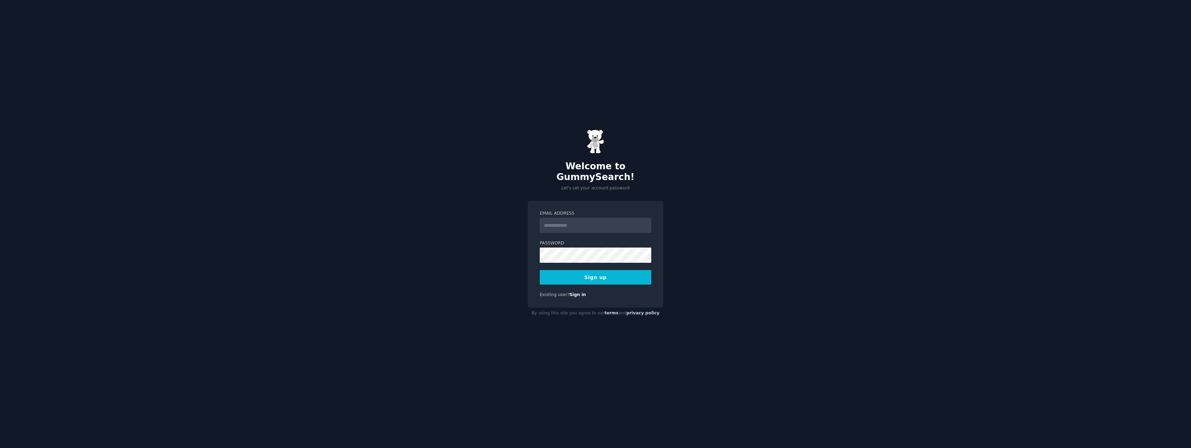 The image size is (1191, 448). I want to click on button: Sign up, so click(595, 277).